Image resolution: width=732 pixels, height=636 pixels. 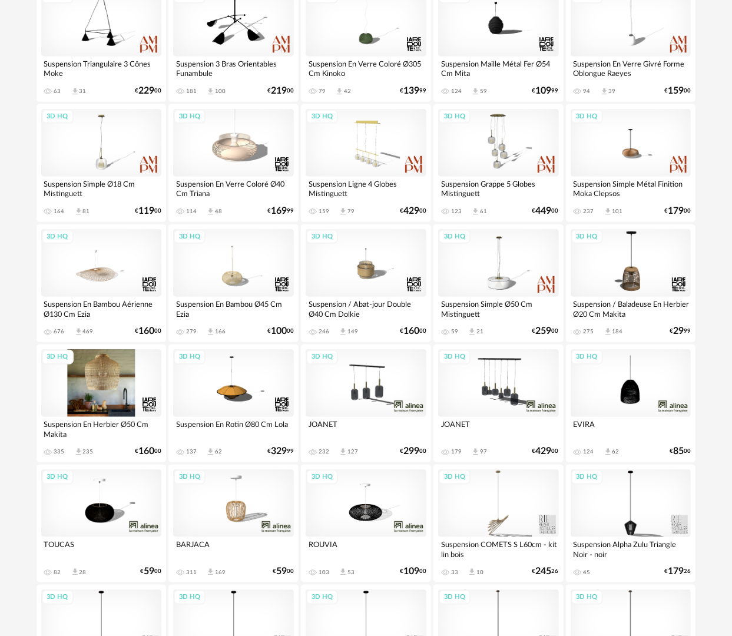 What do you see at coordinates (279, 451) in the screenshot?
I see `span: 329` at bounding box center [279, 451].